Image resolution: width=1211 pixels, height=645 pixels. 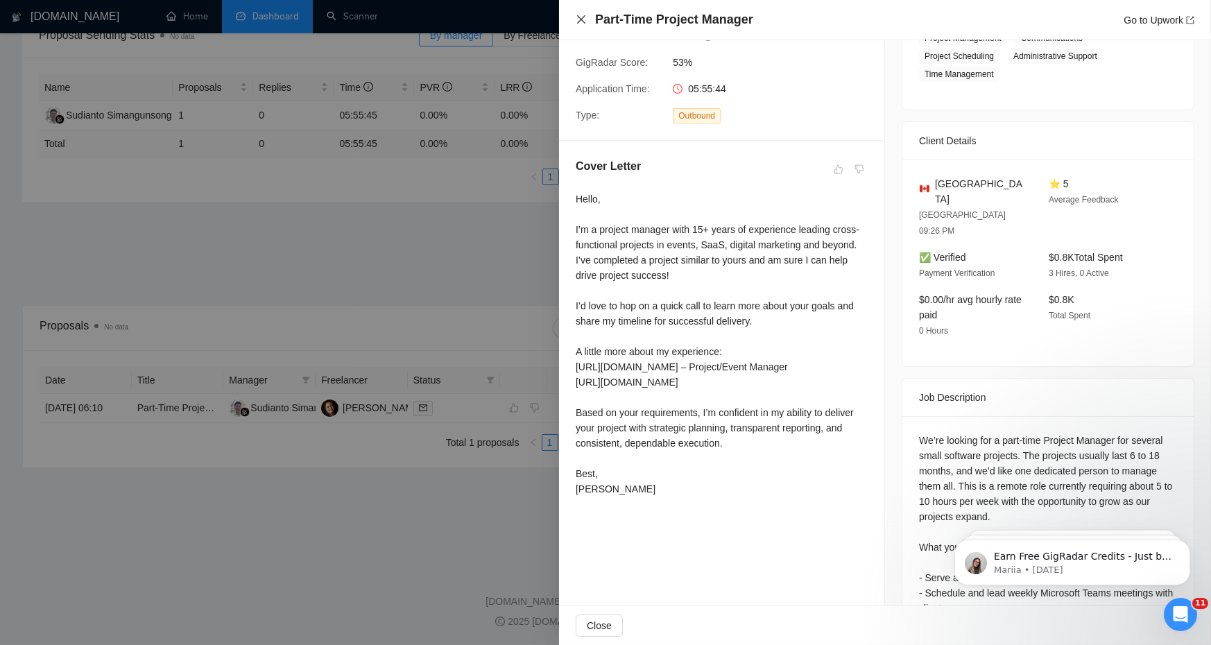 What do you see at coordinates (933, 331) in the screenshot?
I see `span: 0 Hours` at bounding box center [933, 331].